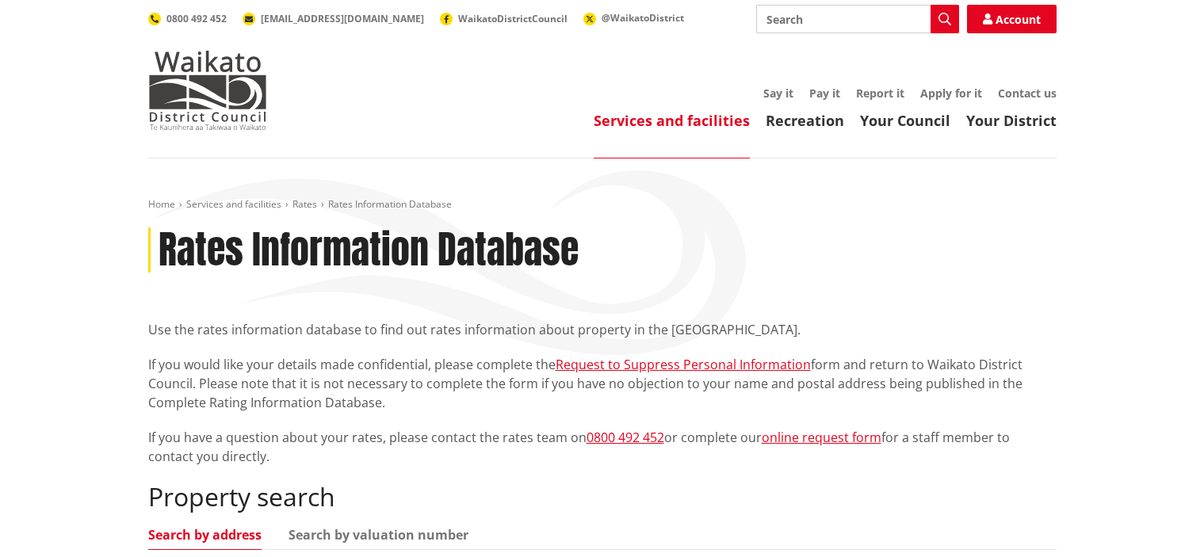 The width and height of the screenshot is (1204, 557). I want to click on a: Search by address, so click(205, 535).